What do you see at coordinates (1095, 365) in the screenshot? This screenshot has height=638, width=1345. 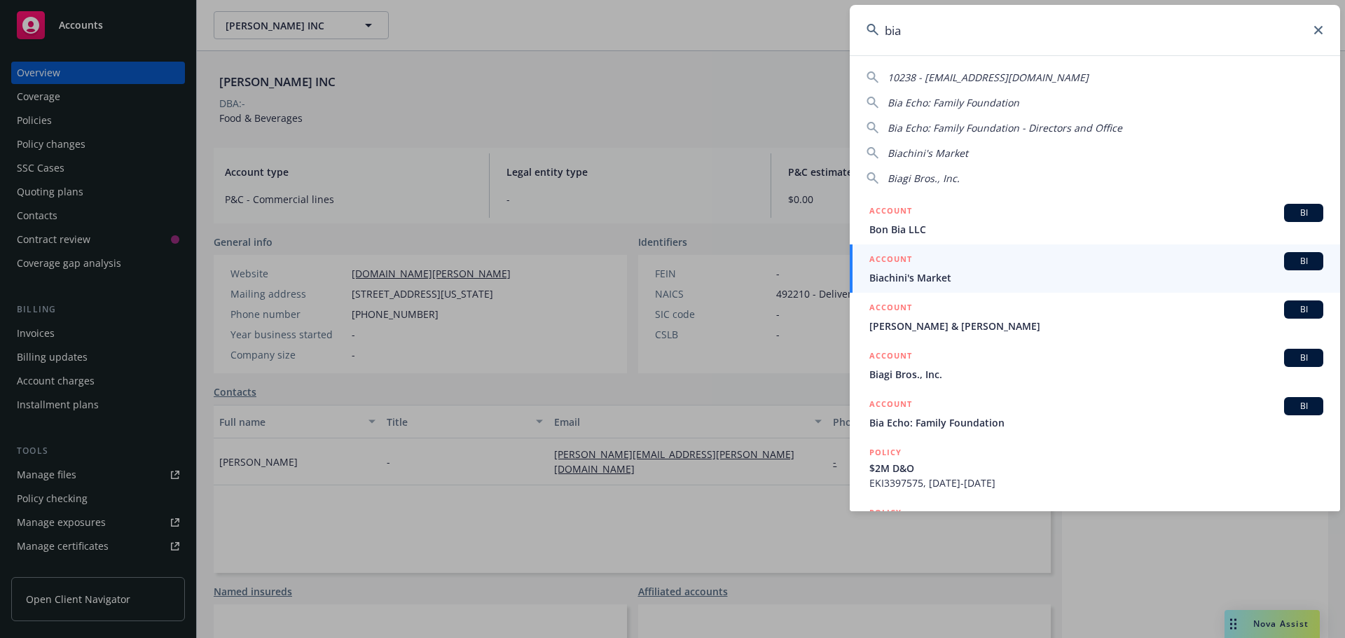 I see `a: ACCOUNTBIBiagi Bros., Inc.` at bounding box center [1095, 365].